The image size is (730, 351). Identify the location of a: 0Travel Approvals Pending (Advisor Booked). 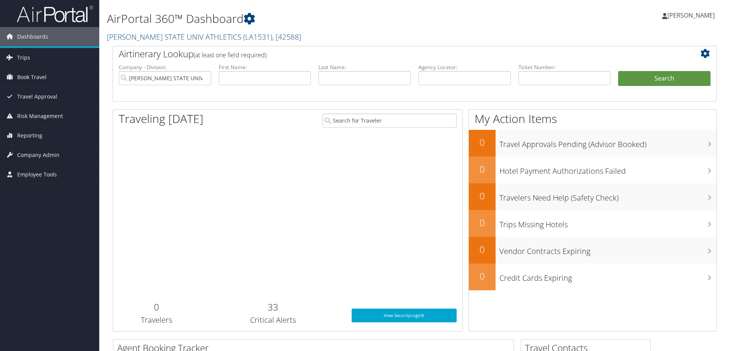
(593, 143).